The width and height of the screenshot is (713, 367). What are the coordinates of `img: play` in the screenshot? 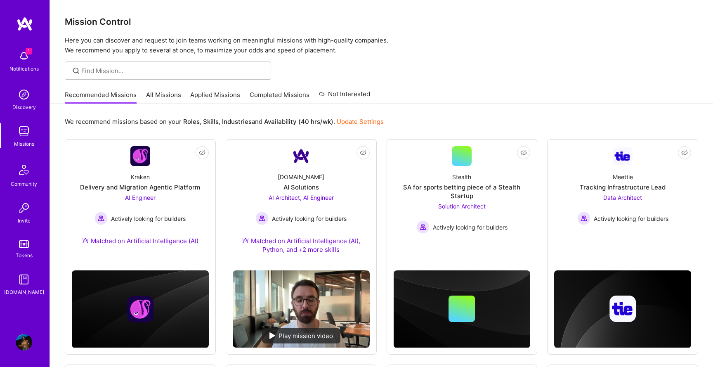 It's located at (272, 336).